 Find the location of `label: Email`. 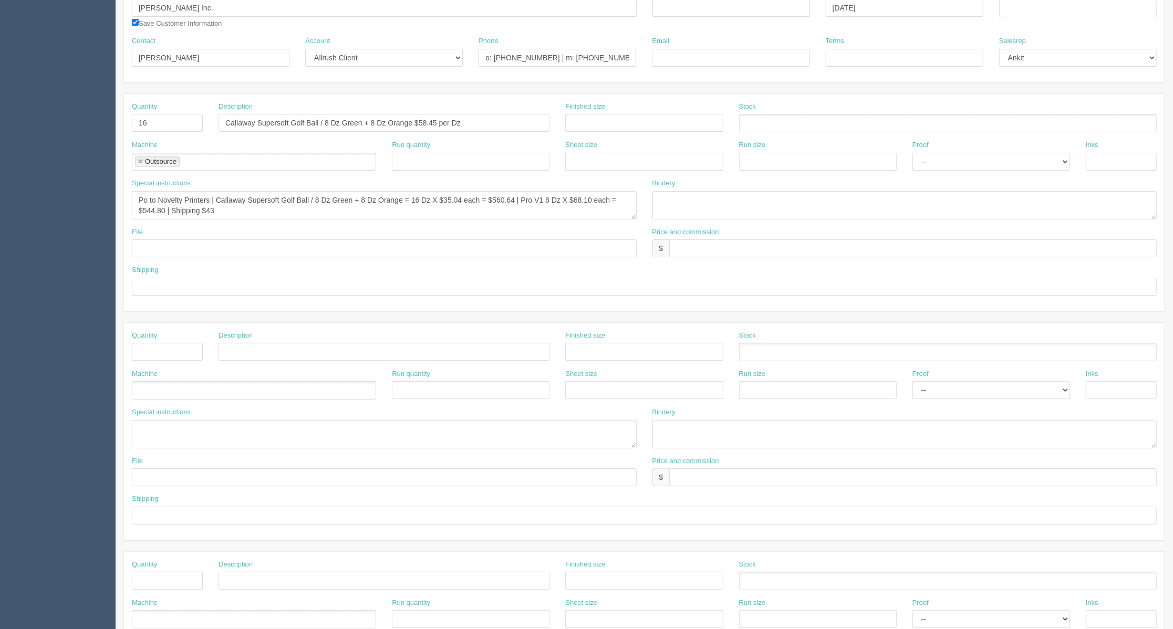

label: Email is located at coordinates (660, 41).